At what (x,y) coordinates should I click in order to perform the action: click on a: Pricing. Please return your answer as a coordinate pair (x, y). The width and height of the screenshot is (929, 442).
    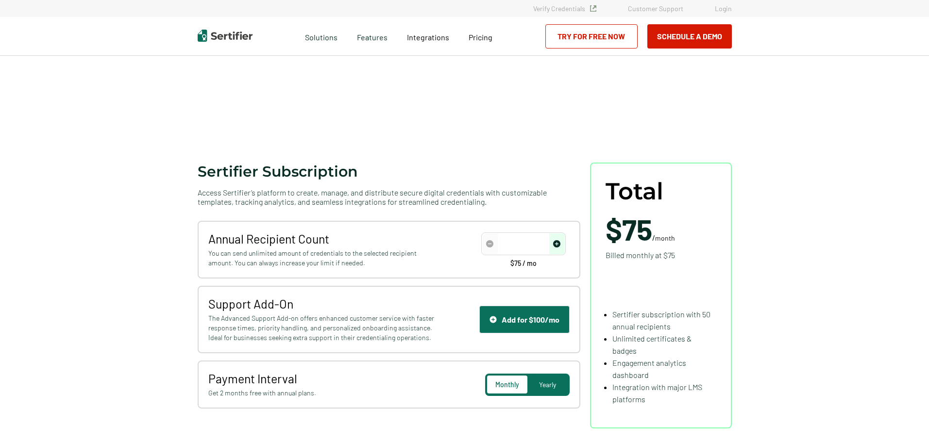
    Looking at the image, I should click on (480, 36).